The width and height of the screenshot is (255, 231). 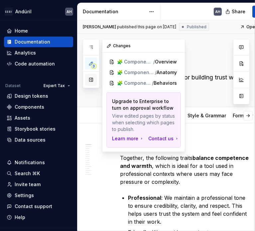 I want to click on p: View edited pages by status when selecting which pages to publish., so click(x=144, y=123).